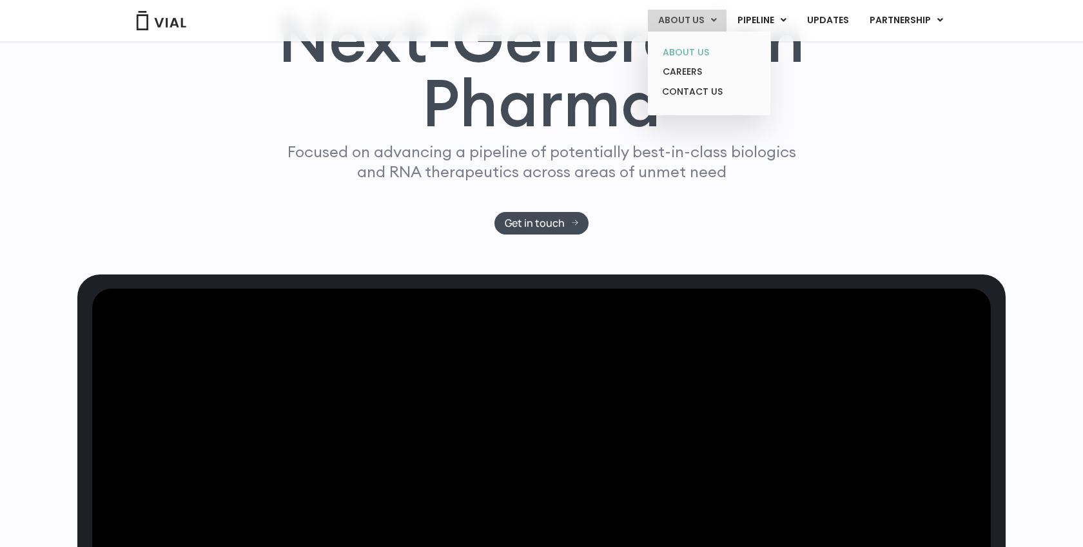 The width and height of the screenshot is (1083, 547). Describe the element at coordinates (161, 21) in the screenshot. I see `img: Vial Logo` at that location.